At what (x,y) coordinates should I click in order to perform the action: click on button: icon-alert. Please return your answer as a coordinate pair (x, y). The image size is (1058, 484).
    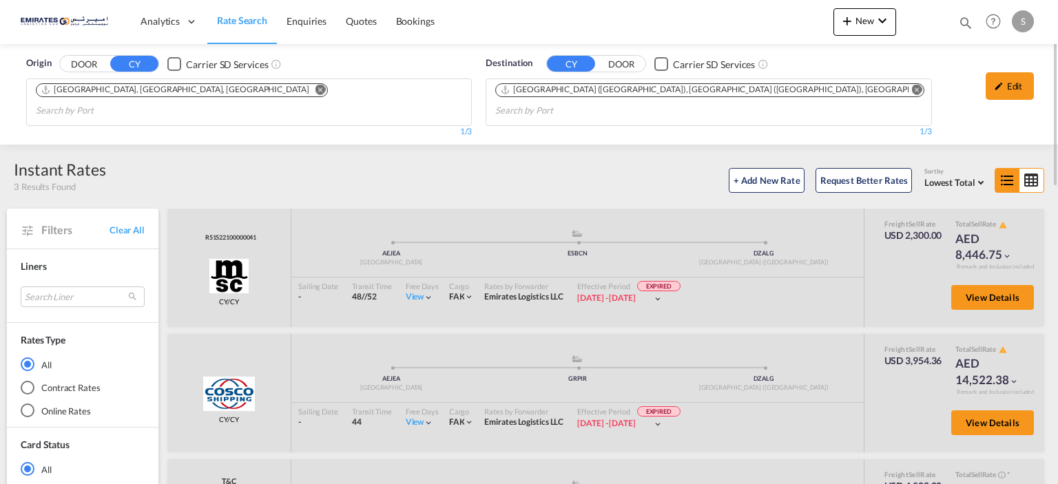
    Looking at the image, I should click on (1002, 224).